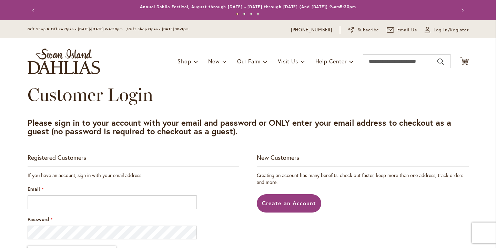  I want to click on button: Previous, so click(34, 10).